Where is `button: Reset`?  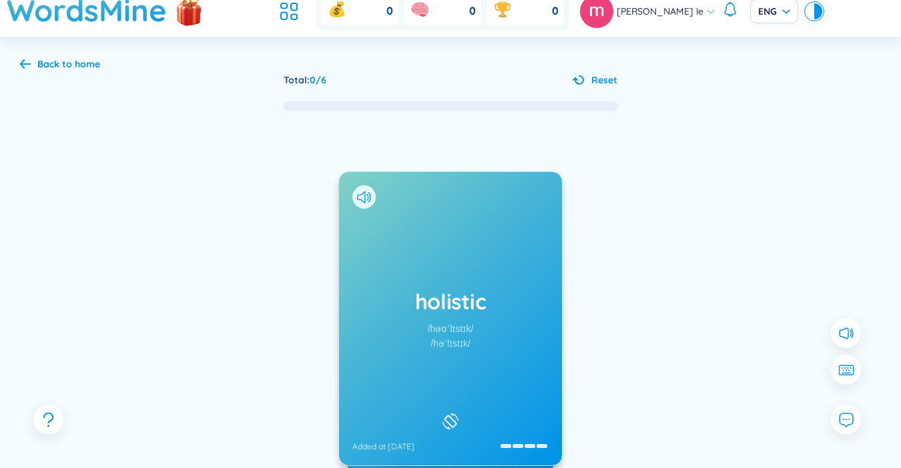
button: Reset is located at coordinates (594, 80).